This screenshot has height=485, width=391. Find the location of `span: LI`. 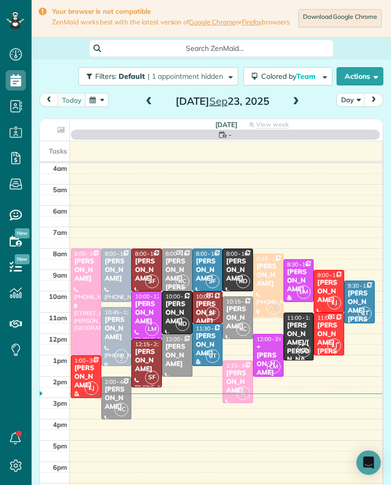

span: LI is located at coordinates (243, 393).